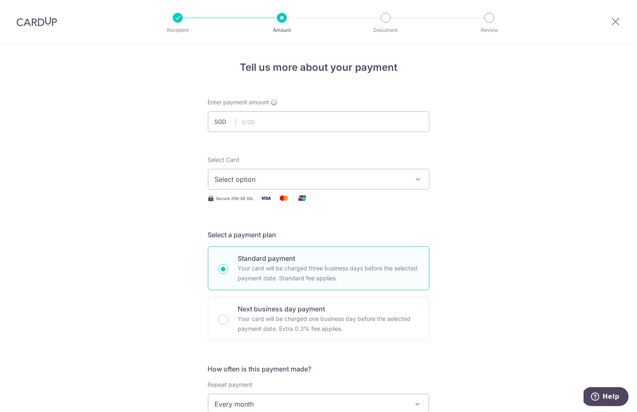  Describe the element at coordinates (329, 273) in the screenshot. I see `p: Your card will be charged three business days before the selected payment date. Standard fee appl...` at that location.